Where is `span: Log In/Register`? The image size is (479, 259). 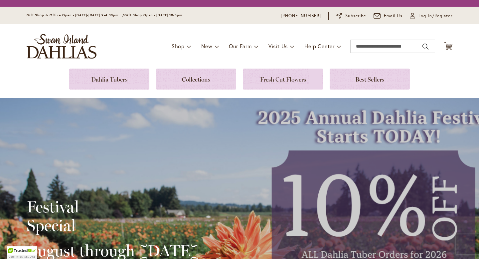
span: Log In/Register is located at coordinates (435, 16).